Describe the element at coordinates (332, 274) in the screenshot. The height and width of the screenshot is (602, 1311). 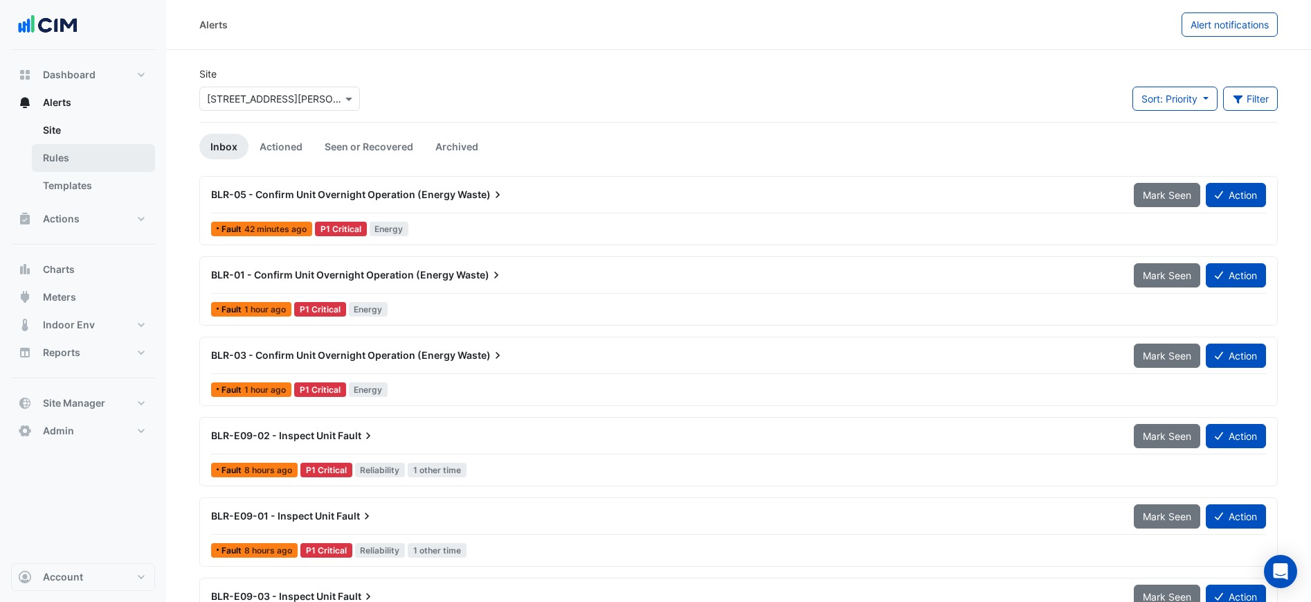
I see `span: BLR-01 - Confirm Unit Overnight Operation (Energy` at that location.